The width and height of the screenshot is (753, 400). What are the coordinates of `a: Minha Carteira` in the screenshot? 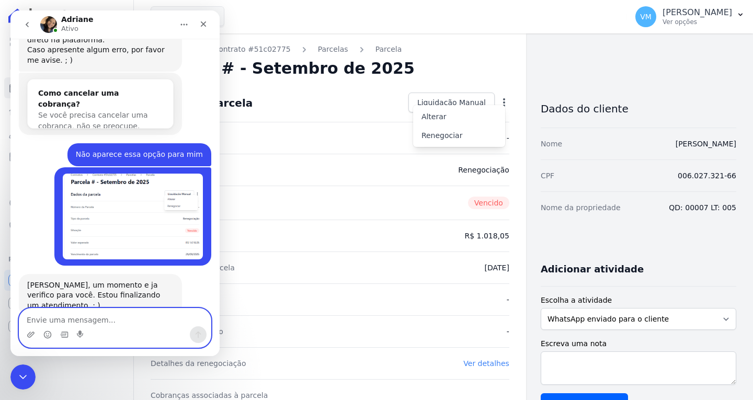 It's located at (66, 157).